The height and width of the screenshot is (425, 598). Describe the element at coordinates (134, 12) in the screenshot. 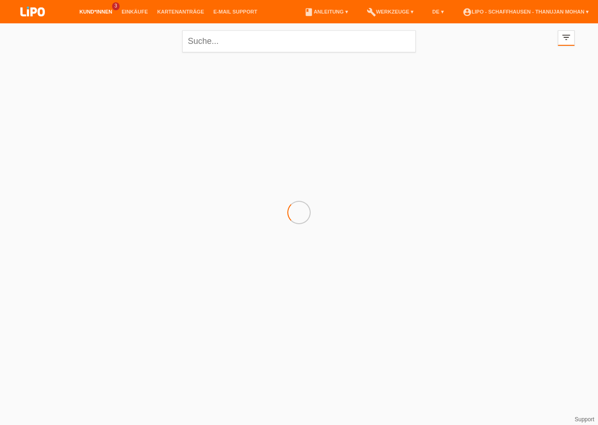

I see `a: Einkäufe` at that location.